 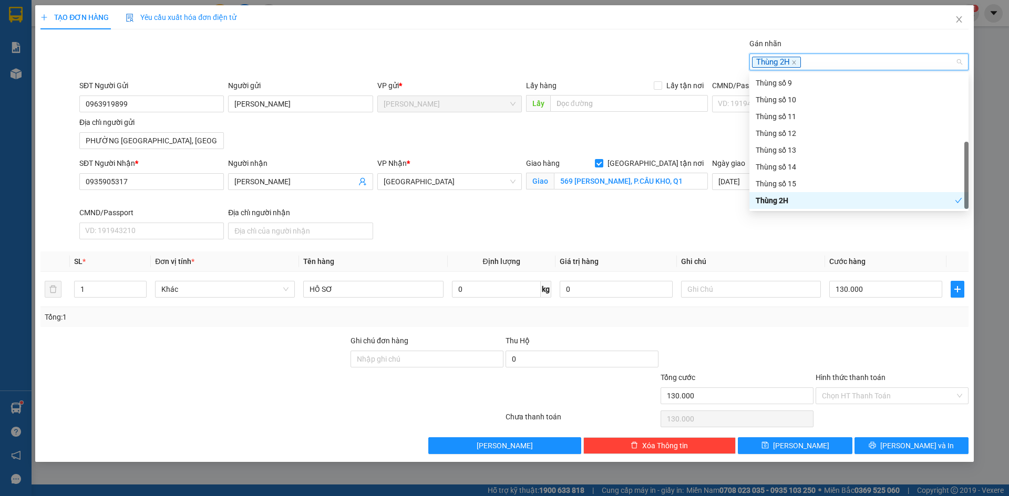 I want to click on span: Cao Lãnh, so click(x=449, y=104).